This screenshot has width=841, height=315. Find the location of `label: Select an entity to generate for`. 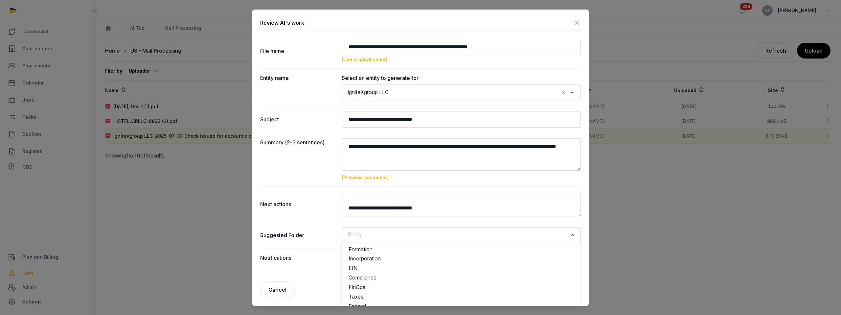

label: Select an entity to generate for is located at coordinates (461, 78).